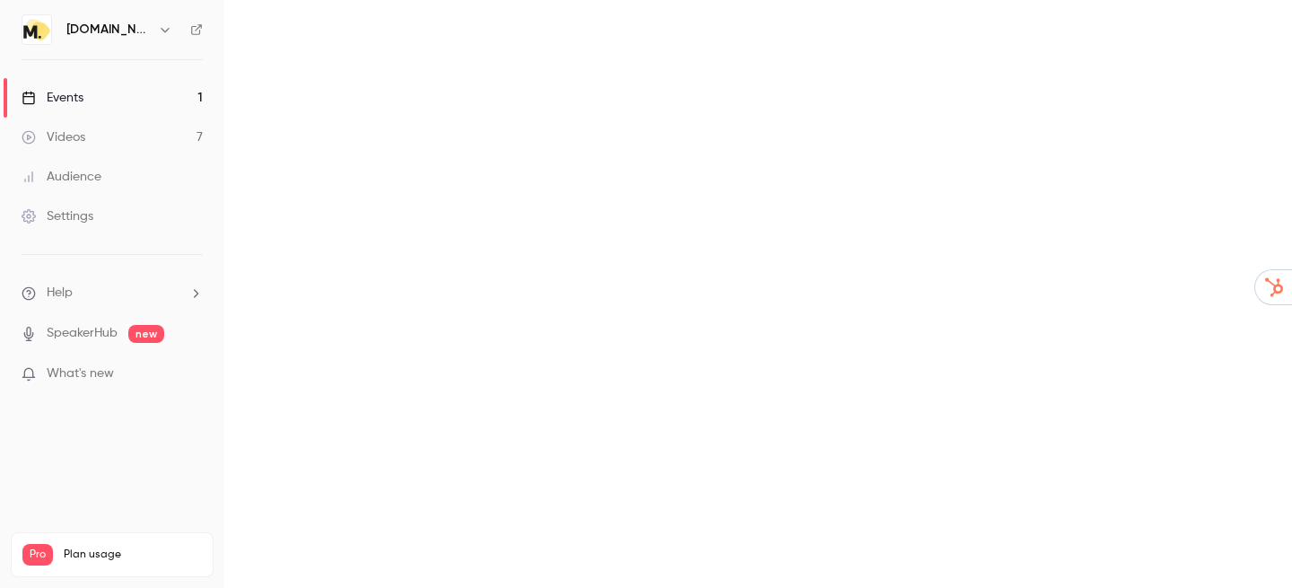 The height and width of the screenshot is (588, 1292). Describe the element at coordinates (82, 333) in the screenshot. I see `a: SpeakerHub` at that location.